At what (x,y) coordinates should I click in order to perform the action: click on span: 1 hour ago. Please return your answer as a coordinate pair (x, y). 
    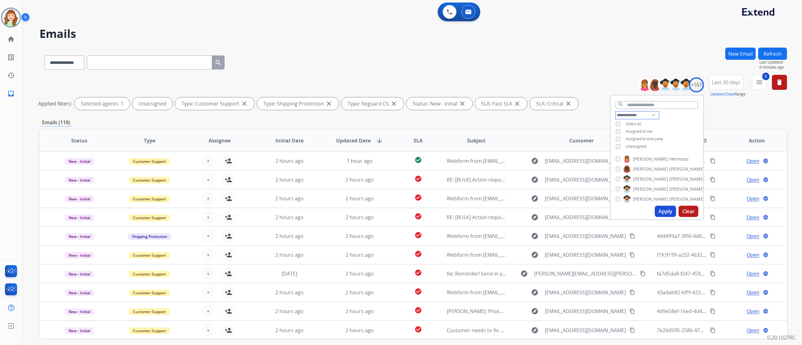
    Looking at the image, I should click on (360, 161).